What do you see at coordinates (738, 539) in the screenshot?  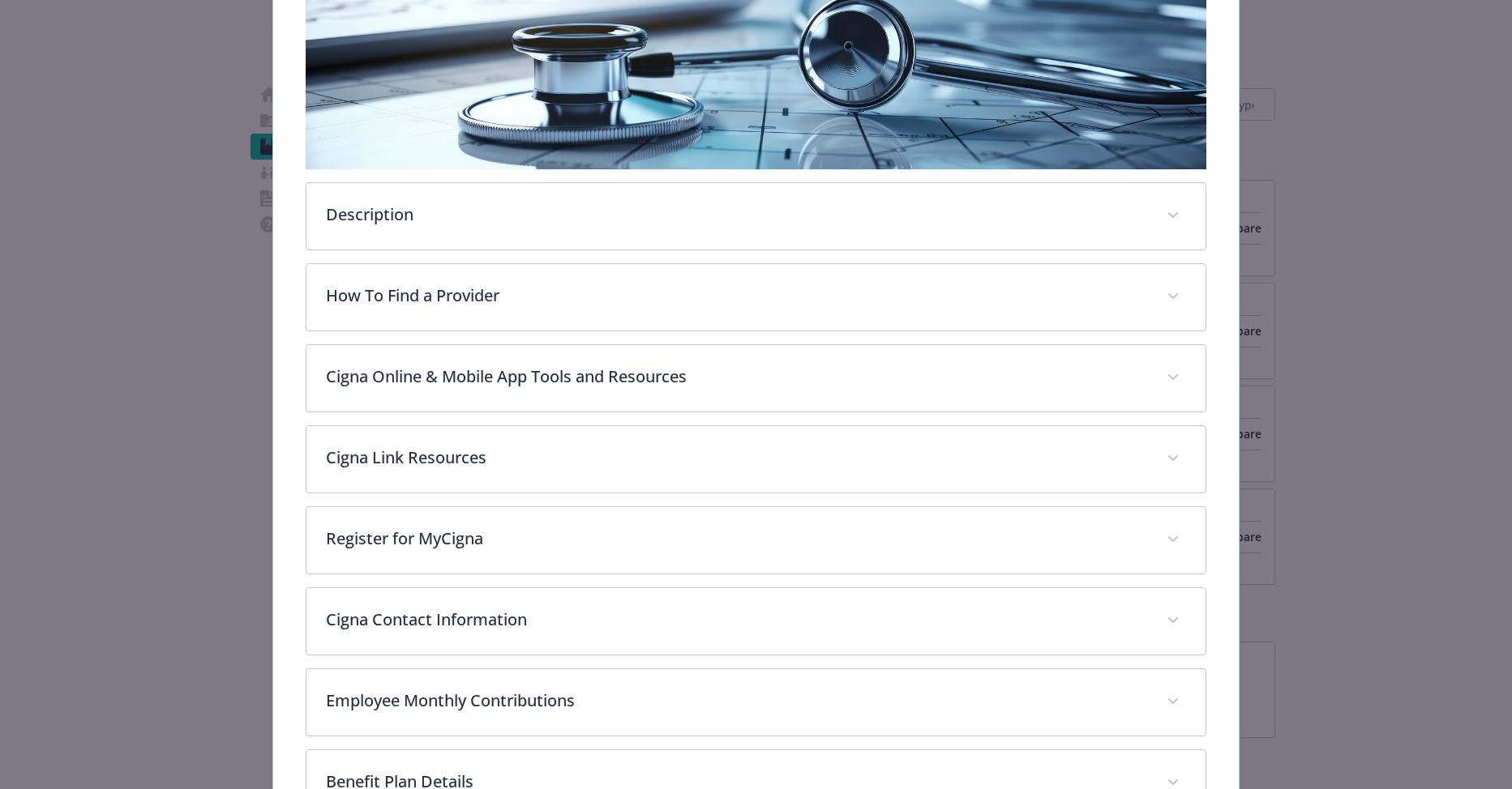 I see `p: Register for MyCigna` at bounding box center [738, 539].